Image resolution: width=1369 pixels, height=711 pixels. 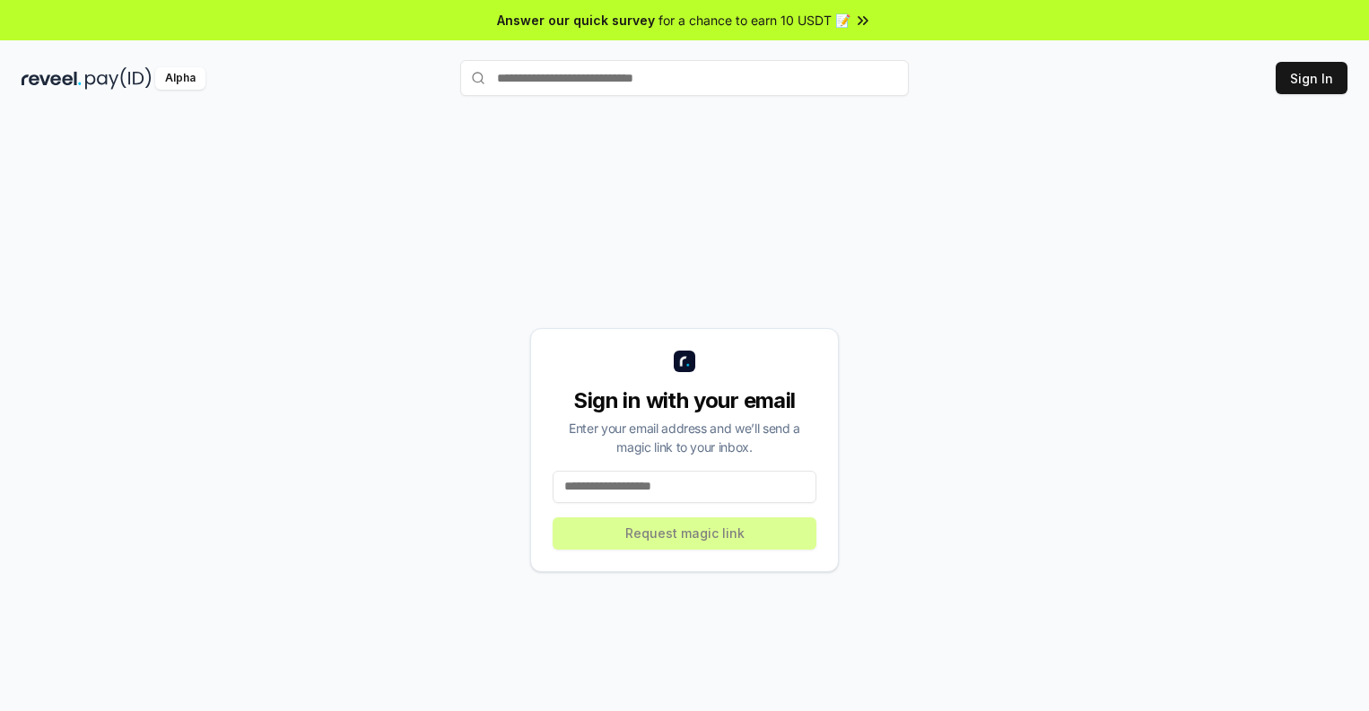 I want to click on div: Sign in with your email, so click(x=684, y=401).